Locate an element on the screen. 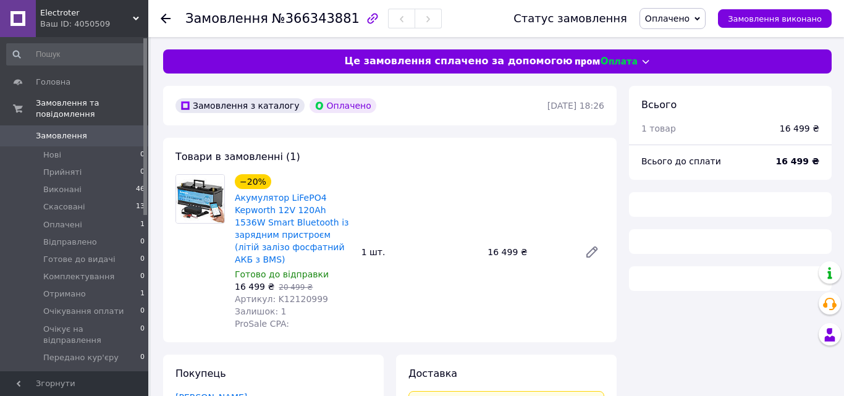 The height and width of the screenshot is (396, 844). div: −20% is located at coordinates (253, 182).